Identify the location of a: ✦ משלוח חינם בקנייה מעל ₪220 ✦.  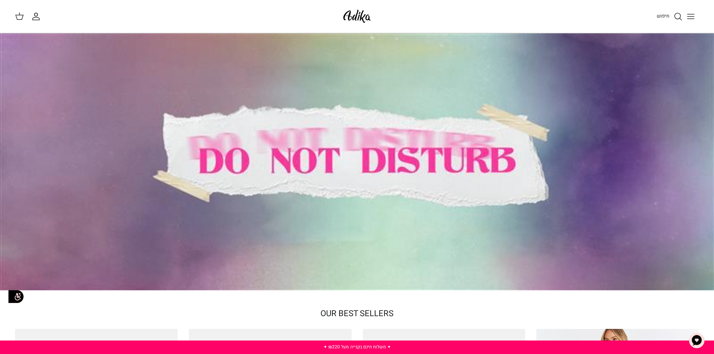
(357, 347).